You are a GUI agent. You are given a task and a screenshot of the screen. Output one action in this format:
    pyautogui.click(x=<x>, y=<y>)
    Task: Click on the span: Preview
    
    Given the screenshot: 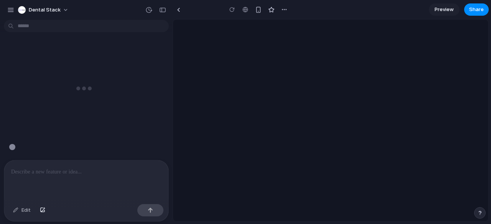 What is the action you would take?
    pyautogui.click(x=444, y=10)
    